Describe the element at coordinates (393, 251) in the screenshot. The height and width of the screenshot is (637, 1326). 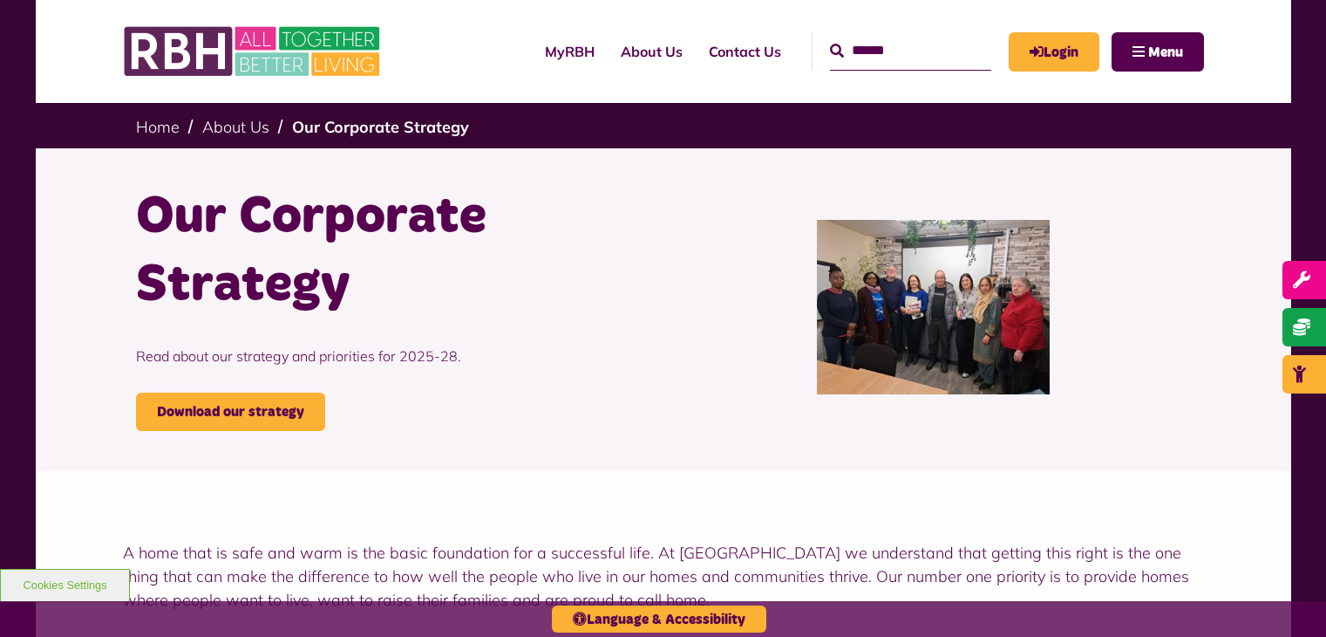
I see `h1: Our Corporate Strategy` at that location.